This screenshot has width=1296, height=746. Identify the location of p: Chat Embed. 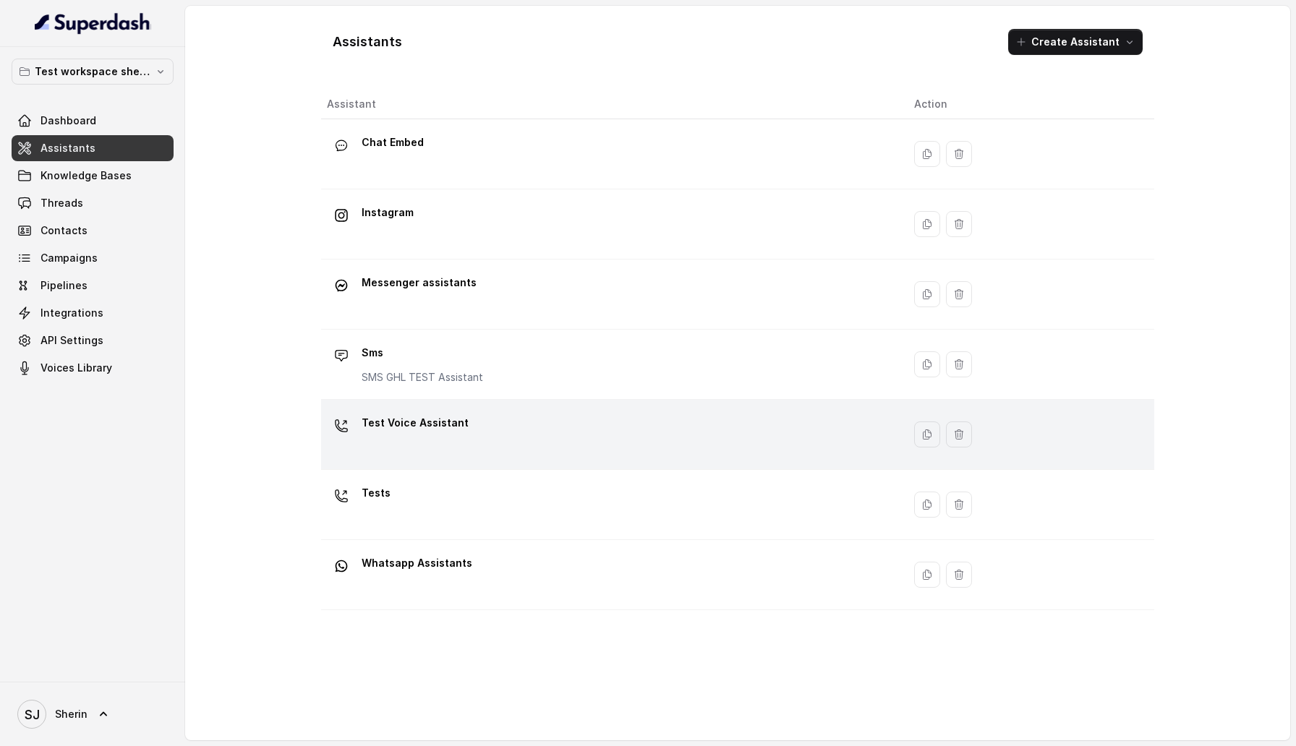
(393, 142).